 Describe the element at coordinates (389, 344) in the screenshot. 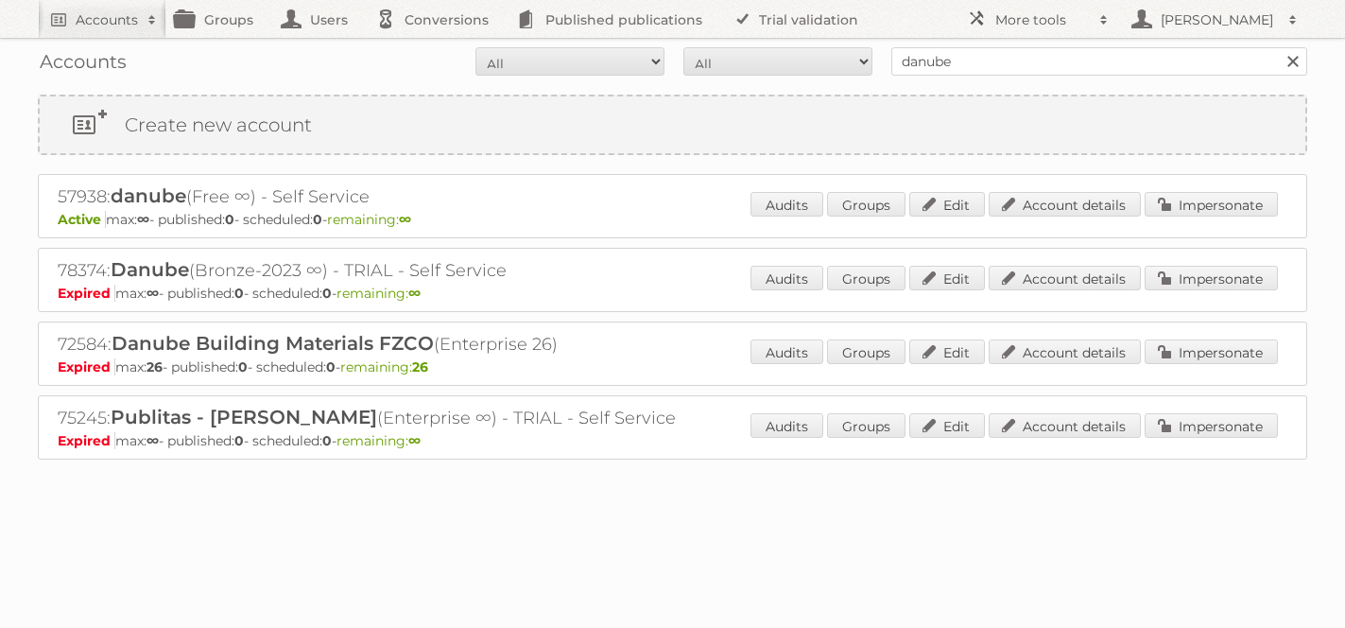

I see `h2: 72584: (Enterprise 26)` at that location.